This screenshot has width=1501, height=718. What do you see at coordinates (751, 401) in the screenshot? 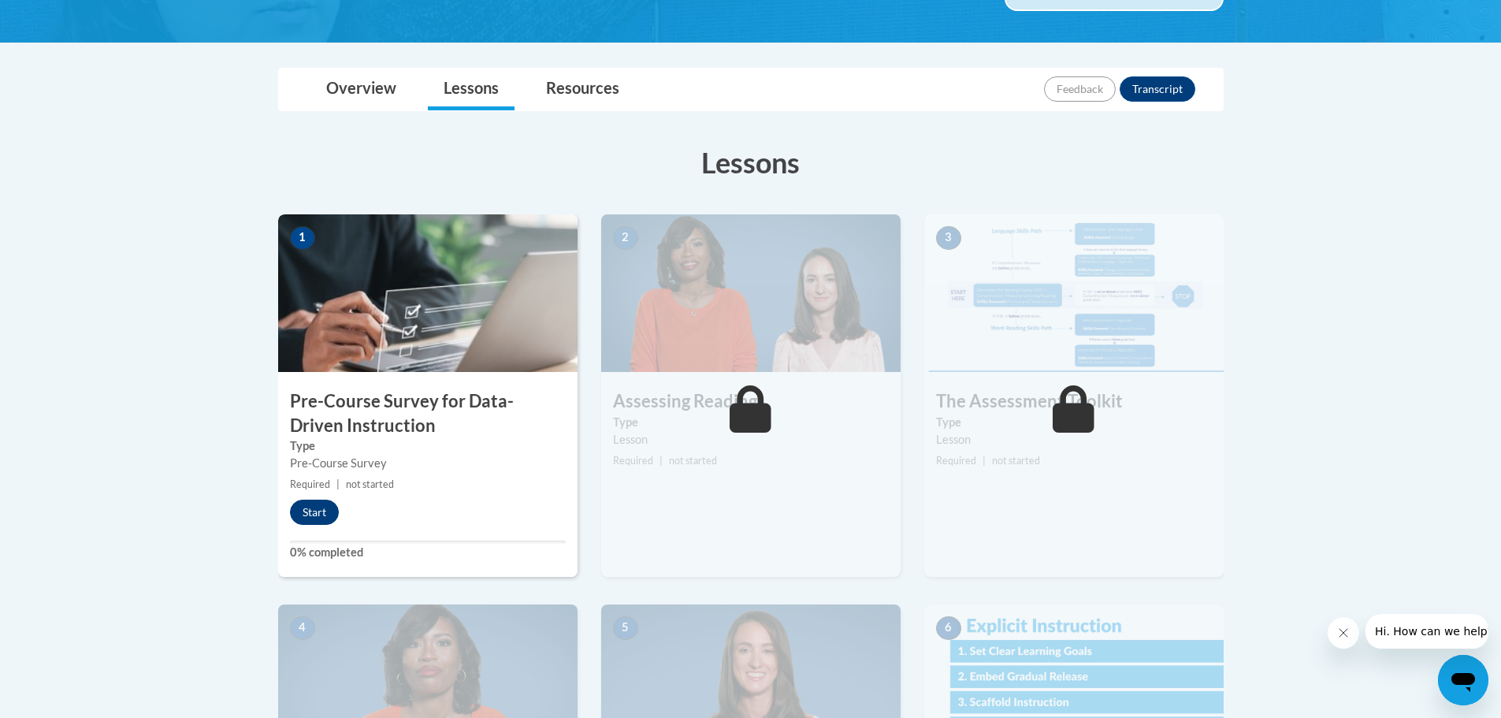
I see `h3: Assessing Reading` at bounding box center [751, 401].